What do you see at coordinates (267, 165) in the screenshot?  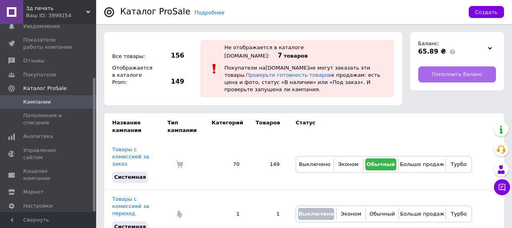 I see `td: 149` at bounding box center [267, 165].